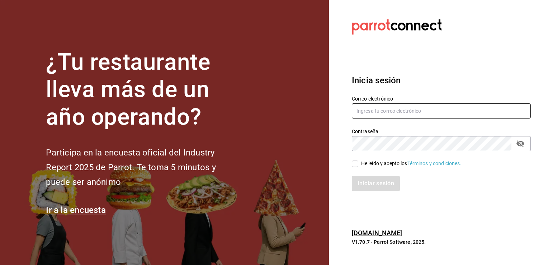 Image resolution: width=548 pixels, height=265 pixels. I want to click on h2: Participa en la encuesta oficial del Industry Report 2025 de Parrot. Te toma 5 minutos y puede se..., so click(143, 167).